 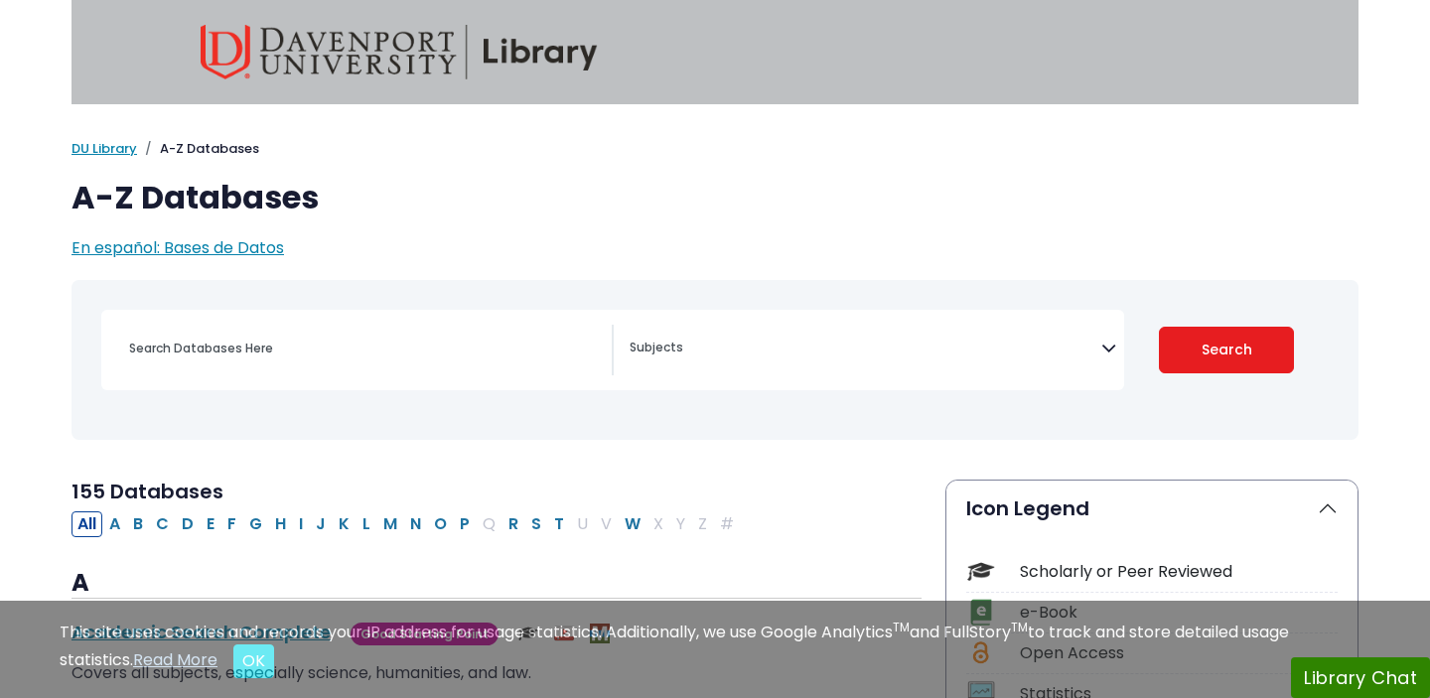 I want to click on button: Filter Results S, so click(x=536, y=524).